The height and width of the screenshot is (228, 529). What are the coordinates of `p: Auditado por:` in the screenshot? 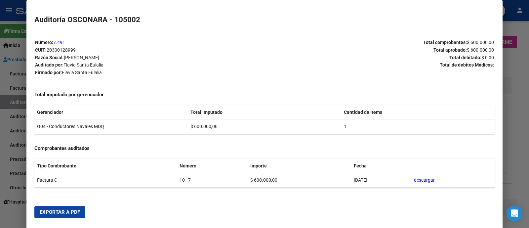 It's located at (149, 65).